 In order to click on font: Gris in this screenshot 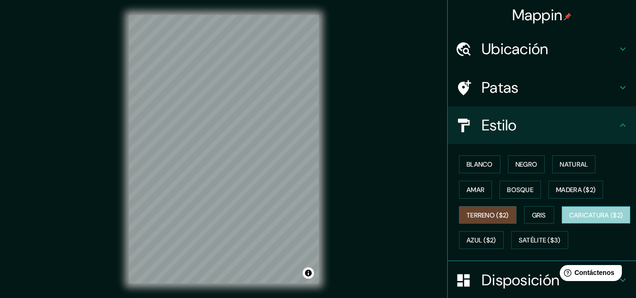, I will do `click(539, 215)`.